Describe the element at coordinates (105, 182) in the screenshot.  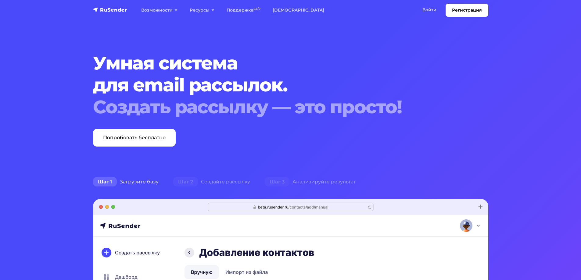
I see `span: Шаг 1` at that location.